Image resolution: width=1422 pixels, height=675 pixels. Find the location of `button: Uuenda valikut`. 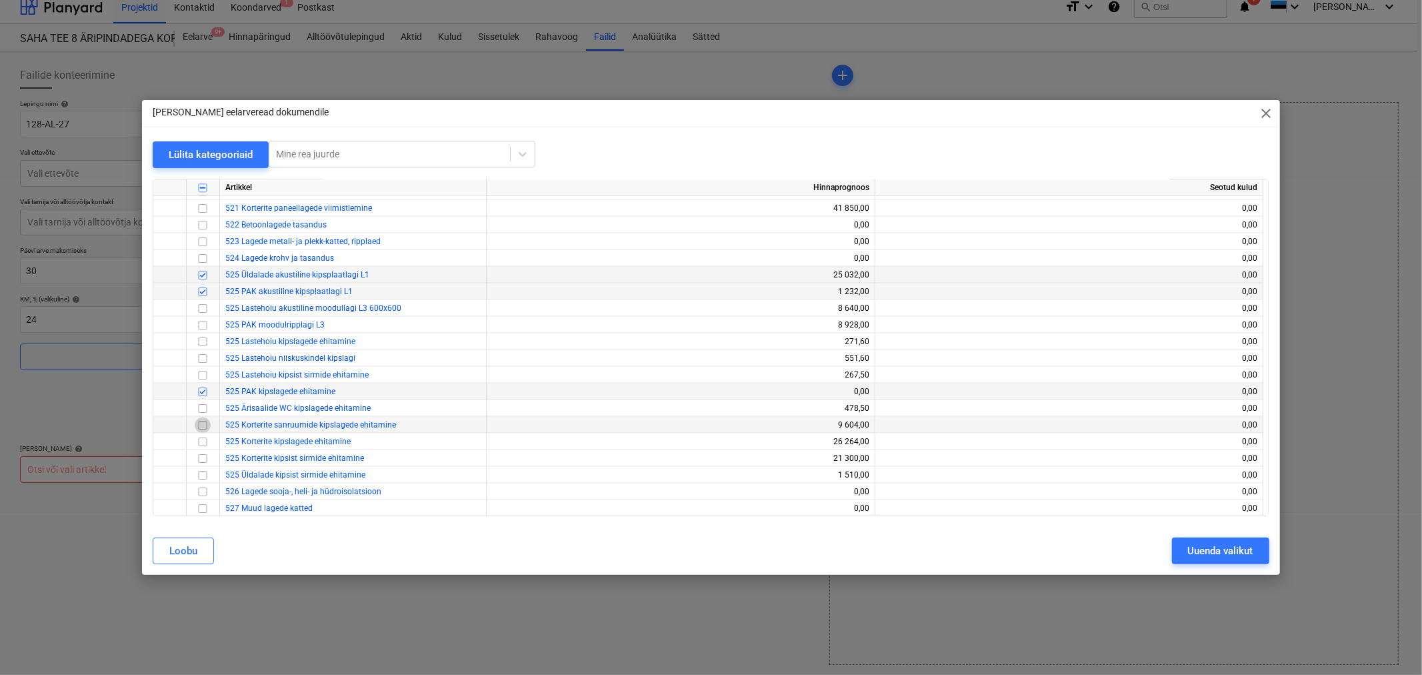

button: Uuenda valikut is located at coordinates (1221, 551).